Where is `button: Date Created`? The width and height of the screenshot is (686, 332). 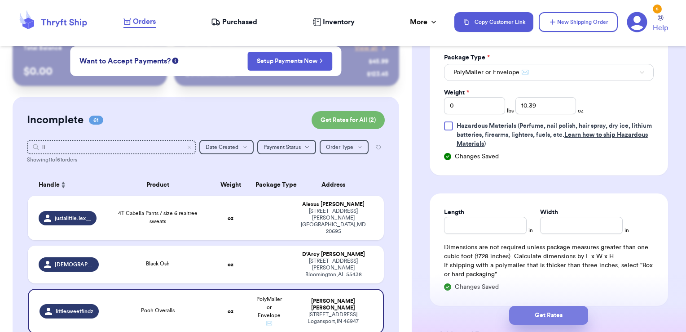
button: Date Created is located at coordinates (226, 147).